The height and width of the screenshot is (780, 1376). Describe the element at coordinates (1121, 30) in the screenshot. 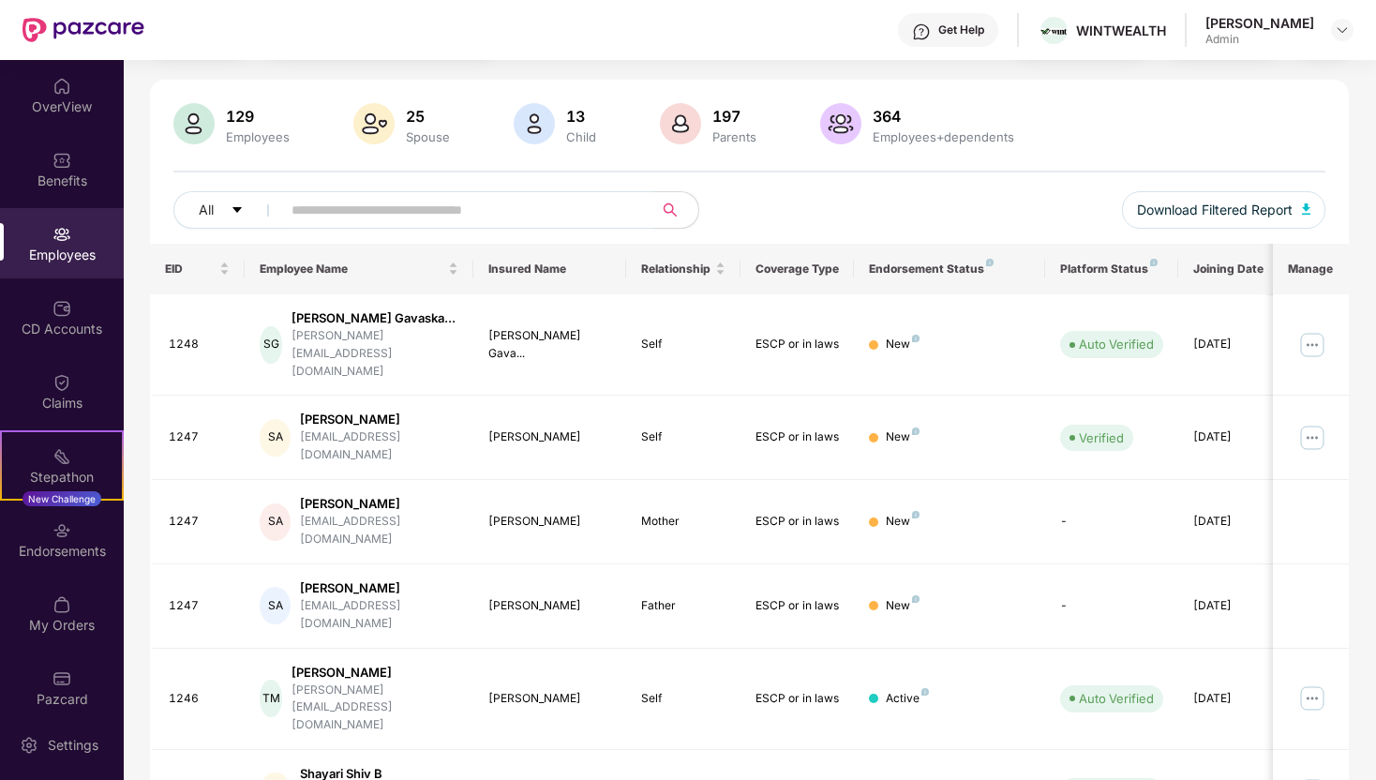

I see `div: WINTWEALTH` at that location.